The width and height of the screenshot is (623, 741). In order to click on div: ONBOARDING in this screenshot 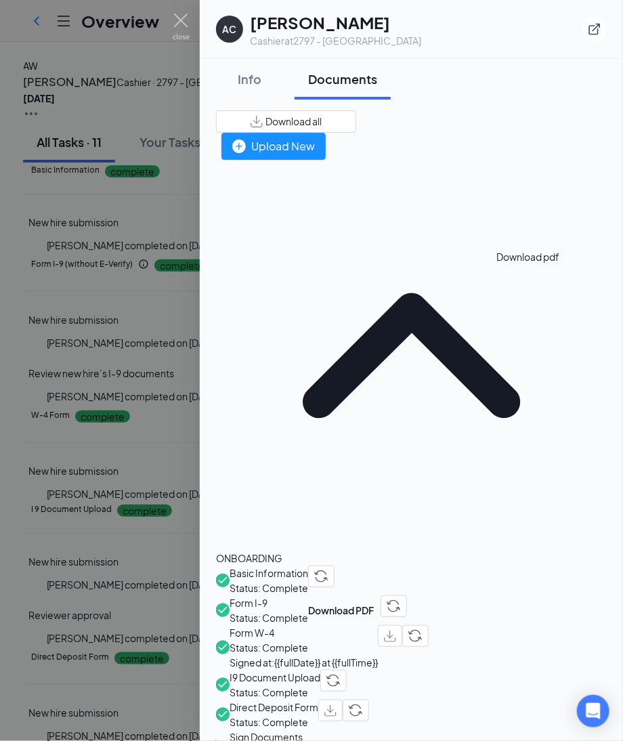, I will do `click(411, 558)`.